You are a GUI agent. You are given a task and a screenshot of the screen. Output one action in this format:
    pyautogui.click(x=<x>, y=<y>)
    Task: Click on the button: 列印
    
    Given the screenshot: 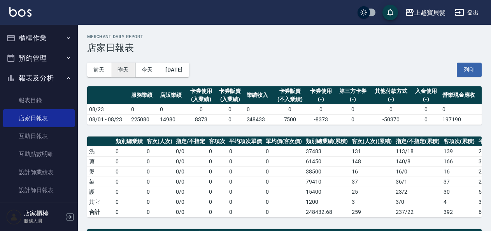 What is the action you would take?
    pyautogui.click(x=469, y=70)
    